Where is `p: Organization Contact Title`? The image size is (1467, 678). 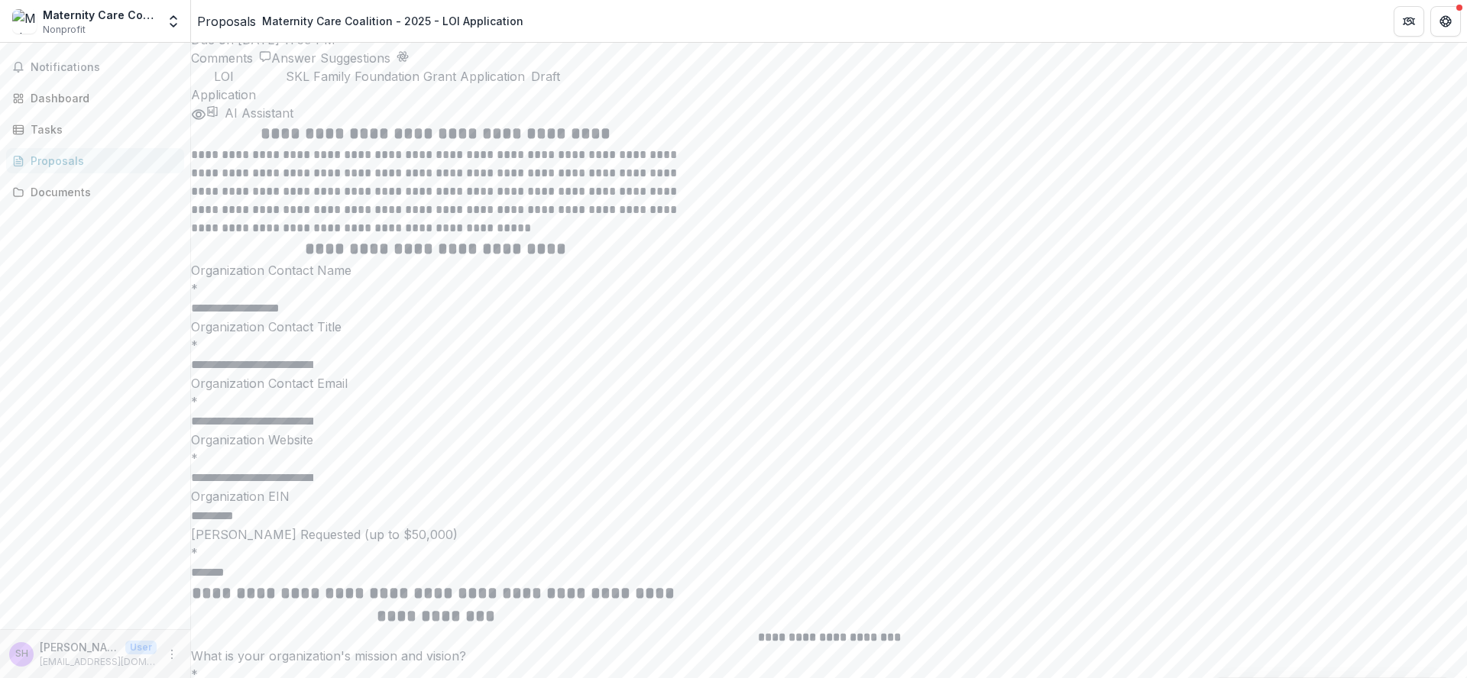 p: Organization Contact Title is located at coordinates (829, 327).